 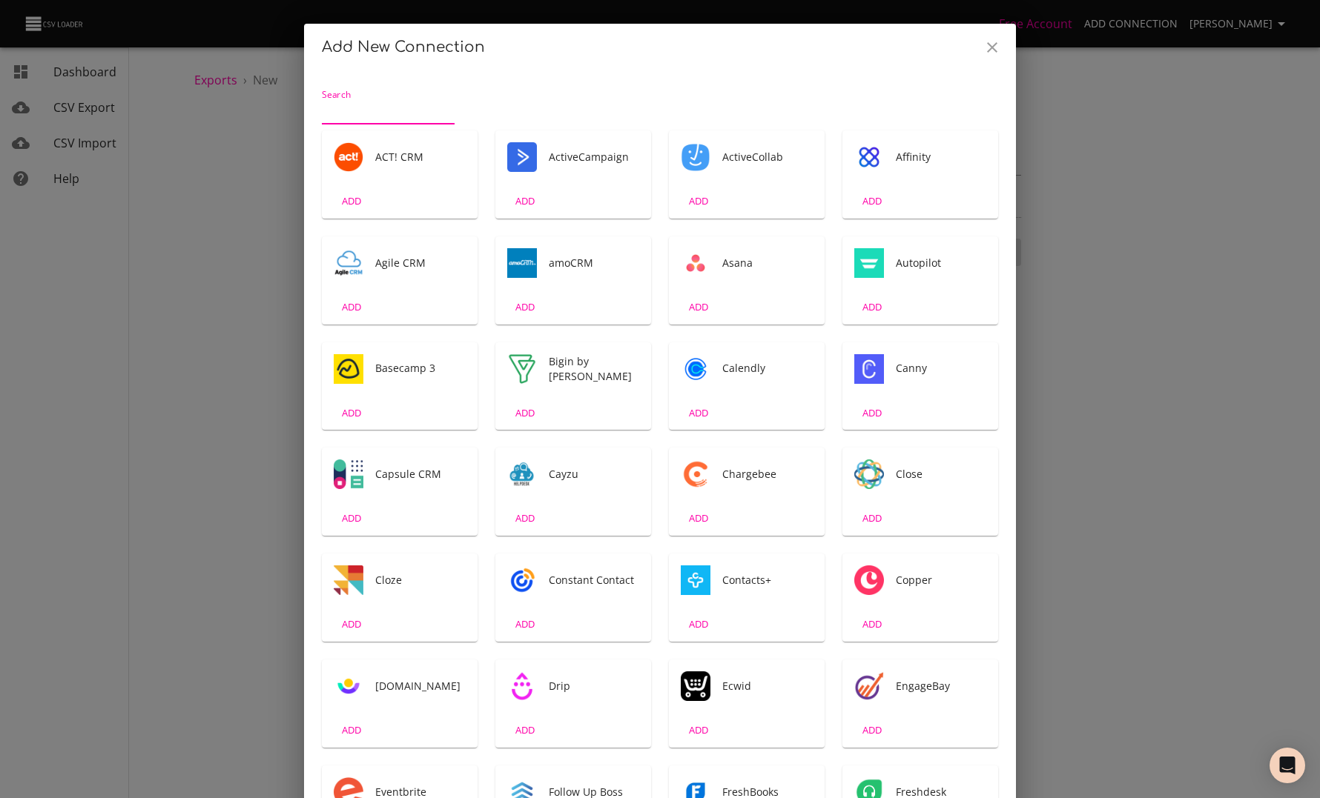 What do you see at coordinates (767, 157) in the screenshot?
I see `span: ActiveCollab` at bounding box center [767, 157].